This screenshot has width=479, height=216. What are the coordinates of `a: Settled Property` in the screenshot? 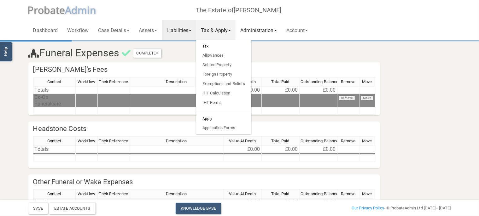 It's located at (224, 65).